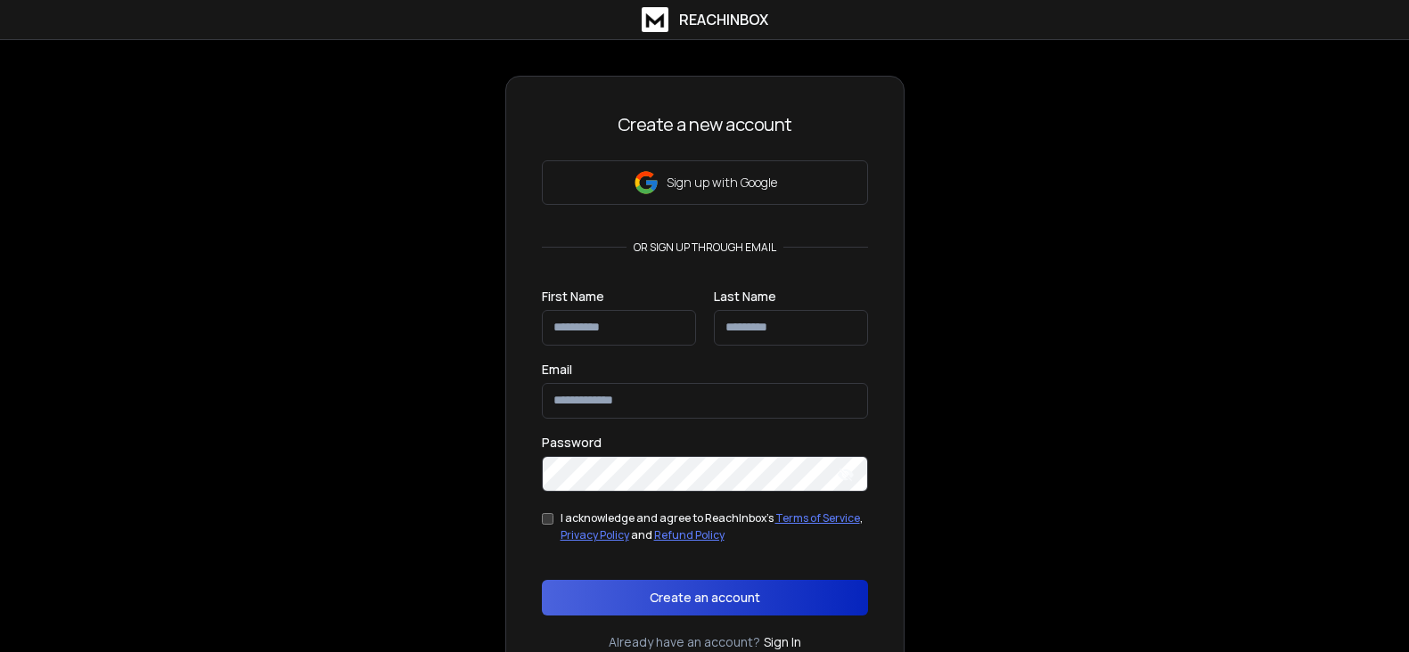 Image resolution: width=1409 pixels, height=652 pixels. I want to click on label: Last Name, so click(745, 297).